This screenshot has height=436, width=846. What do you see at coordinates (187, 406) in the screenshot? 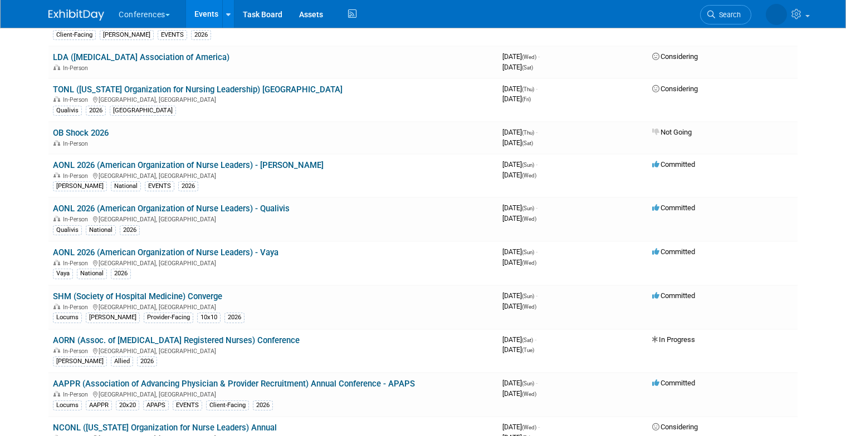
I see `div: EVENTS` at bounding box center [187, 406].